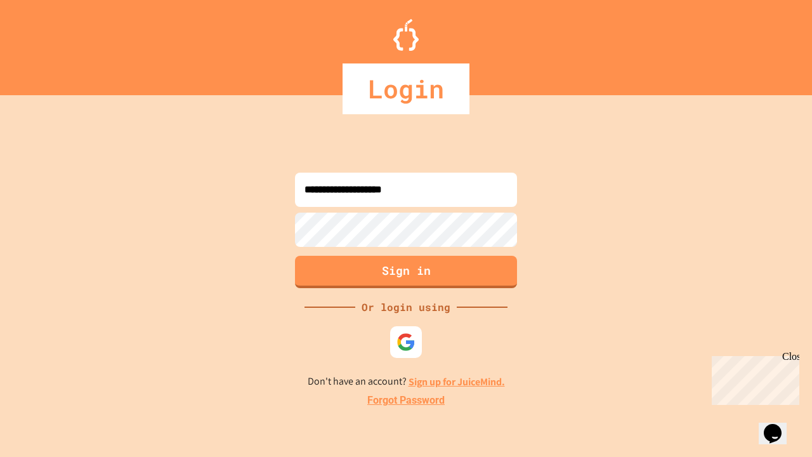 The width and height of the screenshot is (812, 457). Describe the element at coordinates (406, 89) in the screenshot. I see `div: Login` at that location.